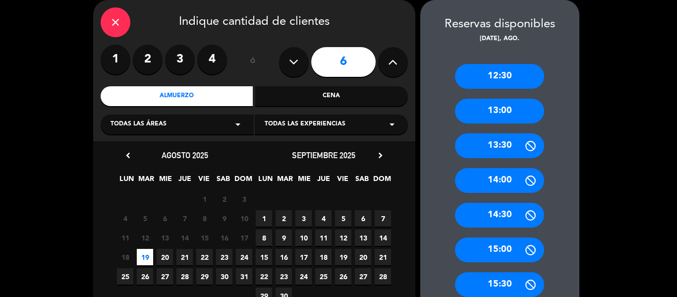  I want to click on span: Todas las experiencias, so click(305, 124).